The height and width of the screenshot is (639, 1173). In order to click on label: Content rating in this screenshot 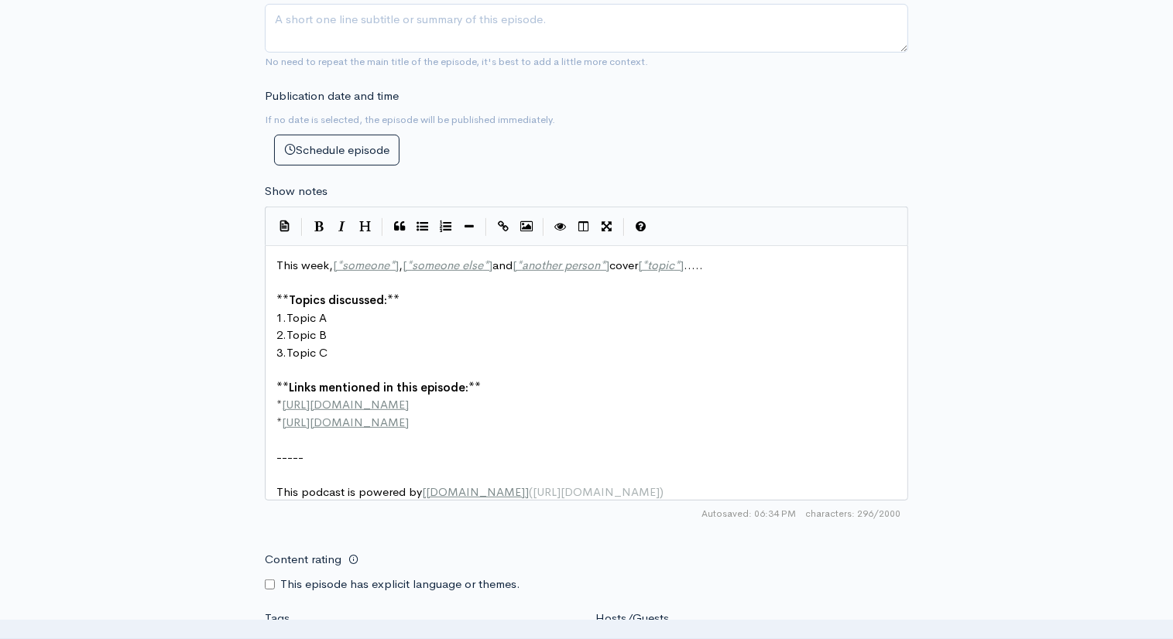, I will do `click(303, 560)`.